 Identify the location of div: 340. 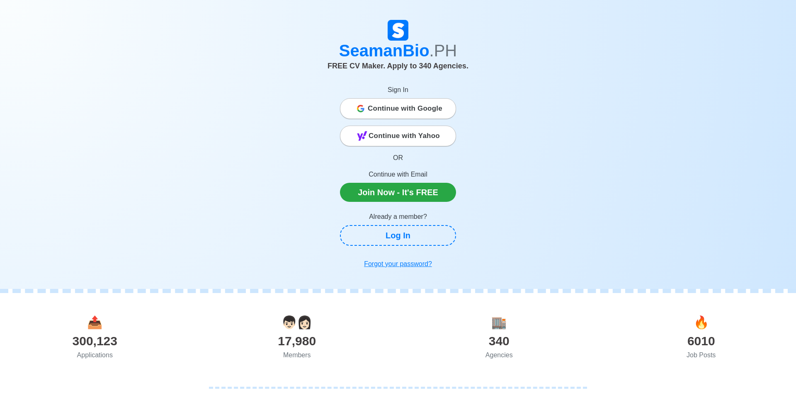
(499, 341).